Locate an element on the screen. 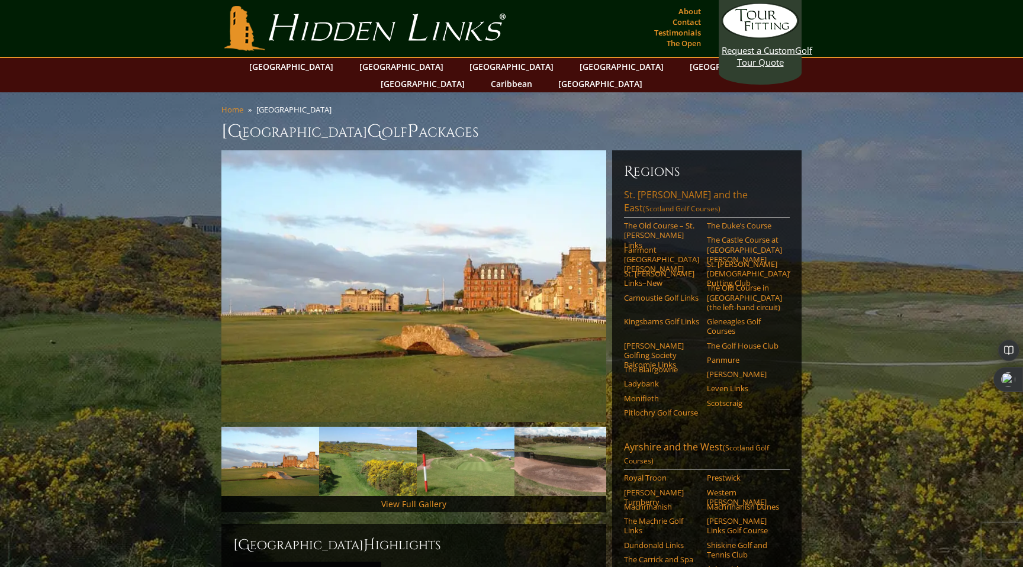 This screenshot has width=1023, height=567. a: The Duke’s Course is located at coordinates (744, 226).